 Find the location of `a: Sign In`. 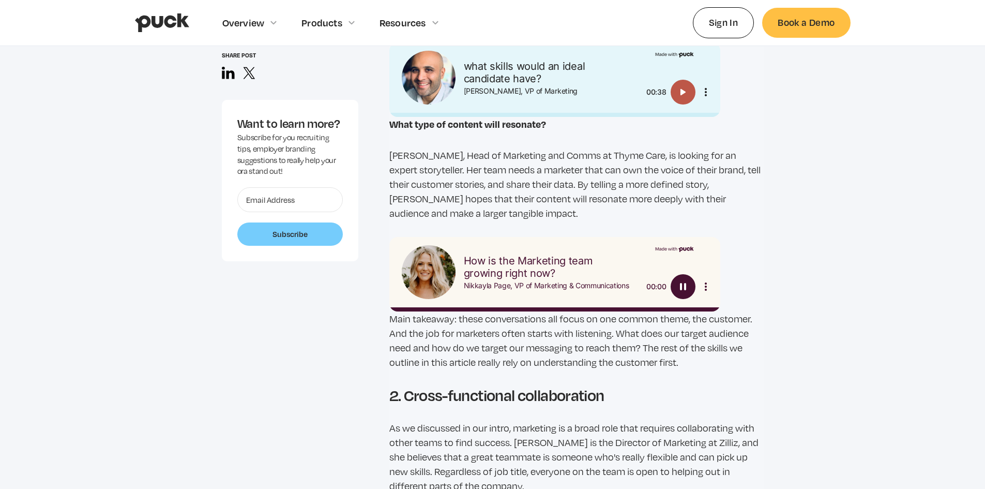

a: Sign In is located at coordinates (723, 22).